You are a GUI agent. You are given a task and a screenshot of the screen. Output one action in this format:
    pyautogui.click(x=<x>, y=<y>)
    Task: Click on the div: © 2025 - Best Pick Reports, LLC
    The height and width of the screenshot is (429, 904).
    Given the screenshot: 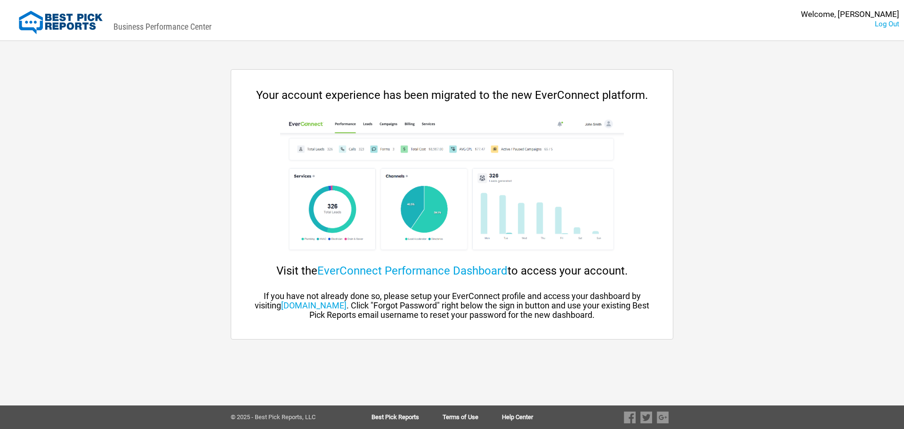 What is the action you would take?
    pyautogui.click(x=286, y=417)
    